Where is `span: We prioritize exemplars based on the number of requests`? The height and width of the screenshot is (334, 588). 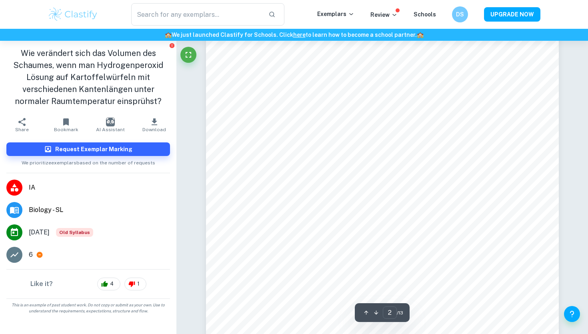
span: We prioritize exemplars based on the number of requests is located at coordinates (88, 161).